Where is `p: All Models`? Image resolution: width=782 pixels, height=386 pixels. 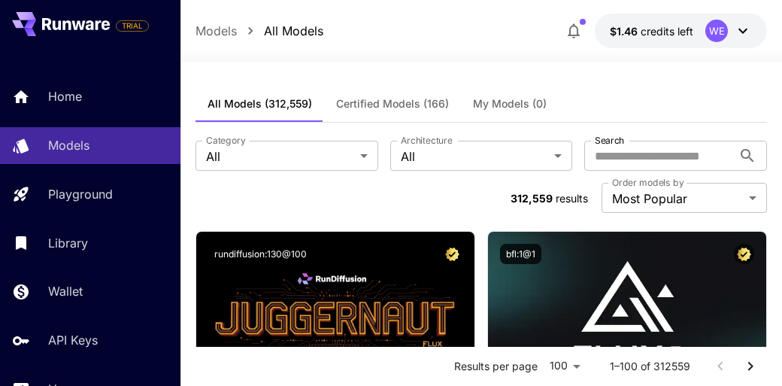
p: All Models is located at coordinates (293, 31).